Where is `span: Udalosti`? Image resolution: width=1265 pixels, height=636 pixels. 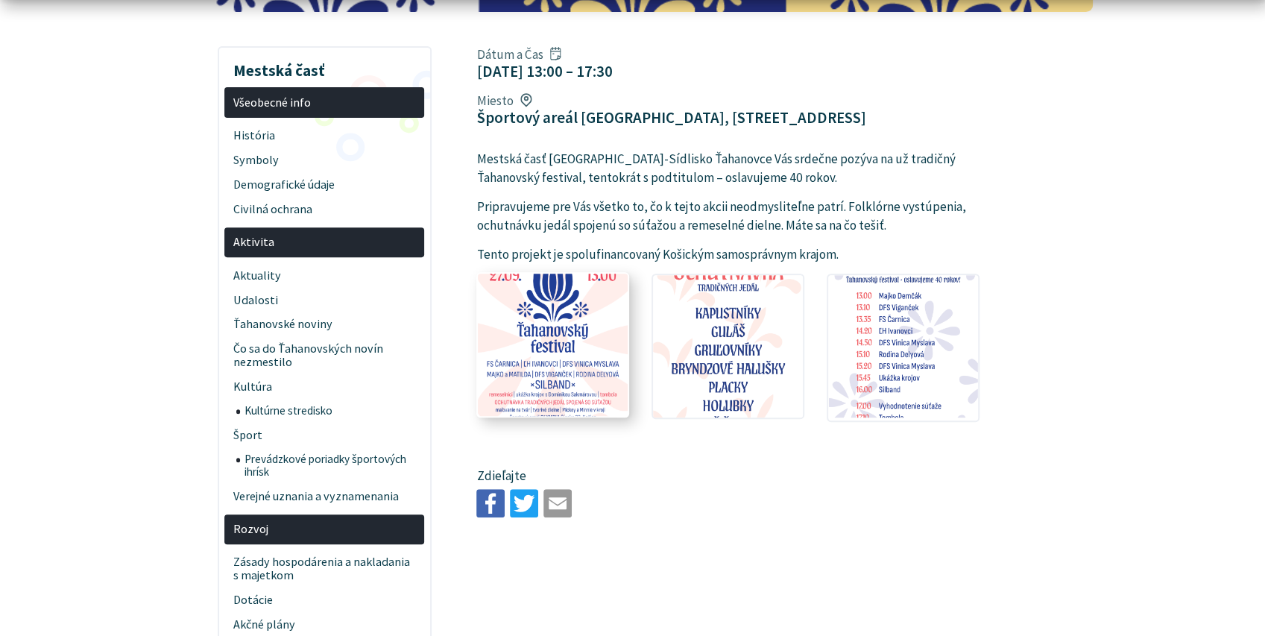 span: Udalosti is located at coordinates (324, 300).